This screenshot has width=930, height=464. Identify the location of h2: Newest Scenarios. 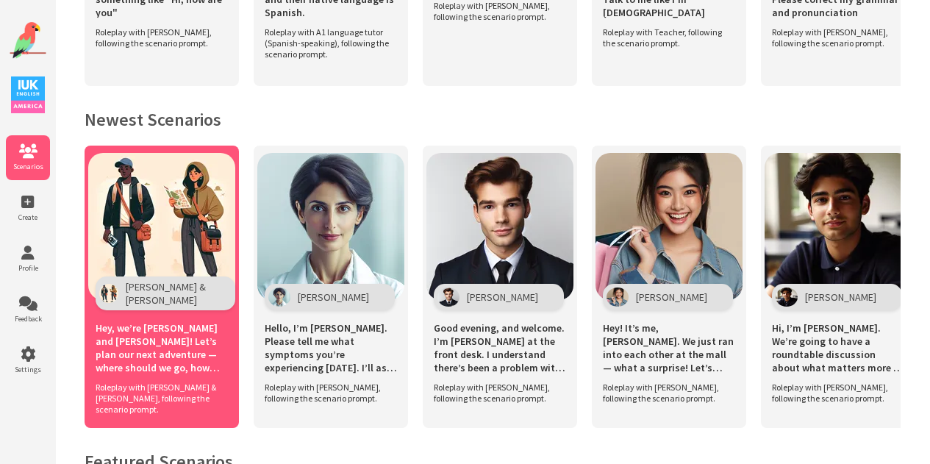
(493, 119).